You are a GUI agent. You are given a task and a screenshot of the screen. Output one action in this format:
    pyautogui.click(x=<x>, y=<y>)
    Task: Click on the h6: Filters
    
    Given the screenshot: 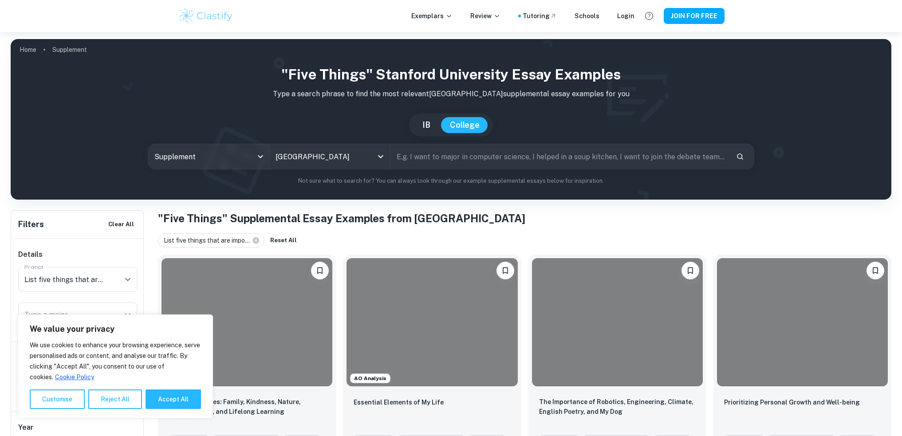 What is the action you would take?
    pyautogui.click(x=31, y=225)
    